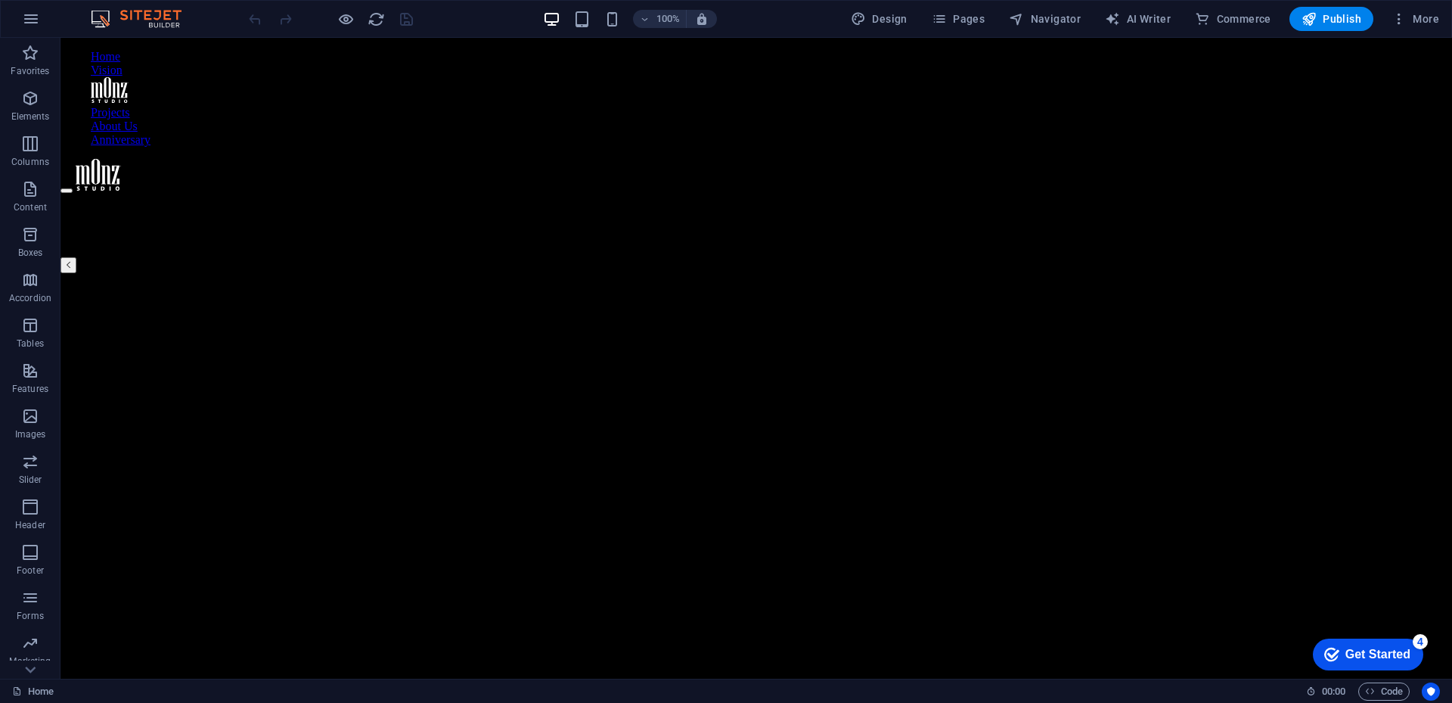 Image resolution: width=1452 pixels, height=703 pixels. Describe the element at coordinates (1415, 19) in the screenshot. I see `button: More` at that location.